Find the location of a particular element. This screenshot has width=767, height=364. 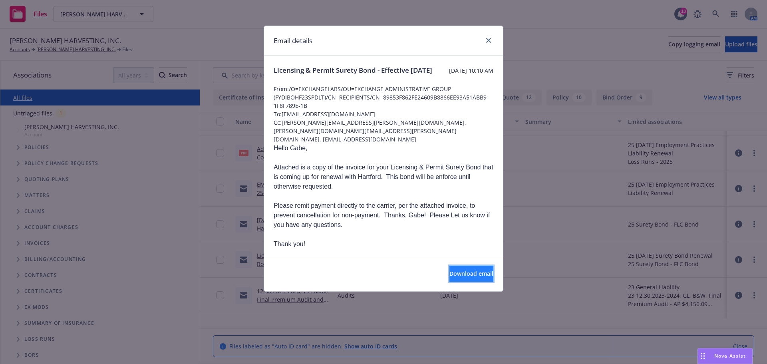

div: Drag to move is located at coordinates (702, 356).